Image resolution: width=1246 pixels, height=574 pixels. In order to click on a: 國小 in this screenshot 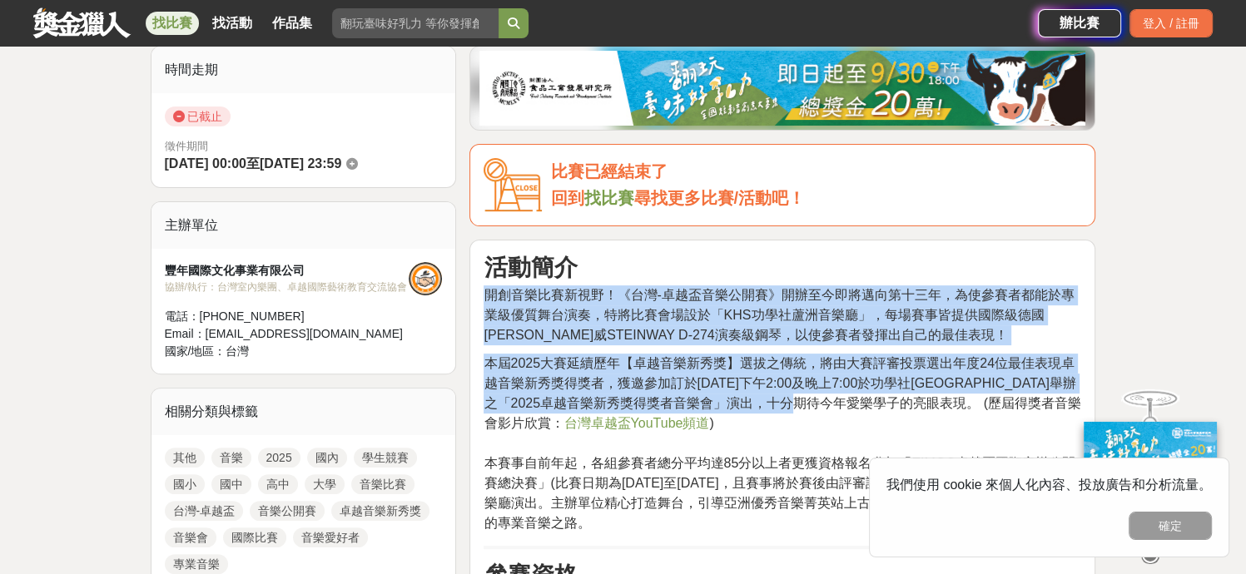, I will do `click(185, 484)`.